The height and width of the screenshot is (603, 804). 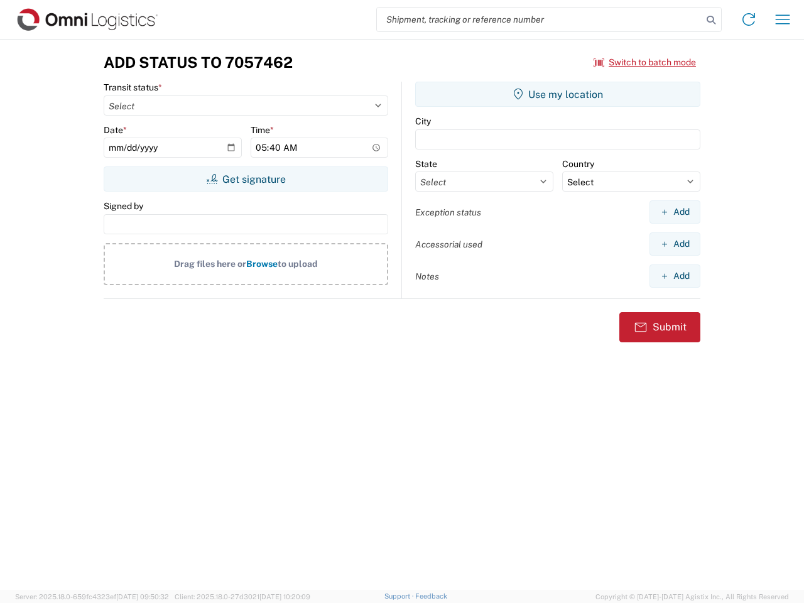 I want to click on a: Feedback, so click(x=431, y=596).